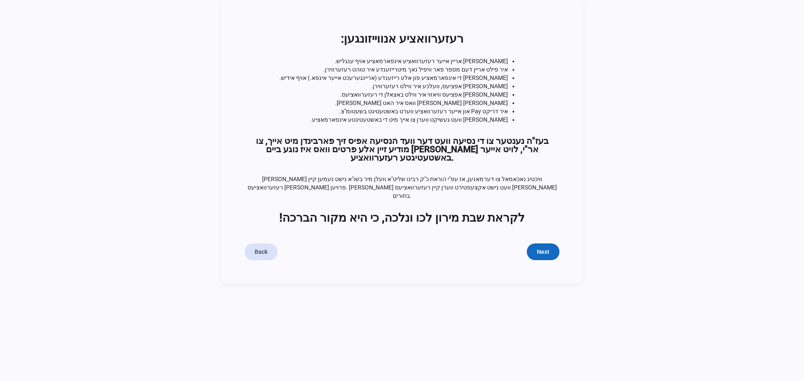 The width and height of the screenshot is (804, 381). I want to click on h1: :רעזערוואציע אנווייזונגען, so click(402, 39).